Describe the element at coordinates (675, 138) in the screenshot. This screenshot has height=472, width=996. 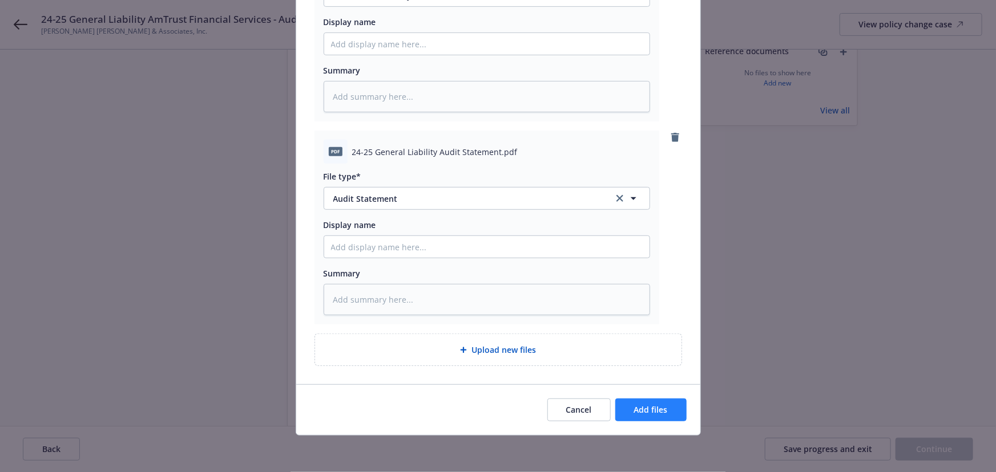
I see `a: remove` at that location.